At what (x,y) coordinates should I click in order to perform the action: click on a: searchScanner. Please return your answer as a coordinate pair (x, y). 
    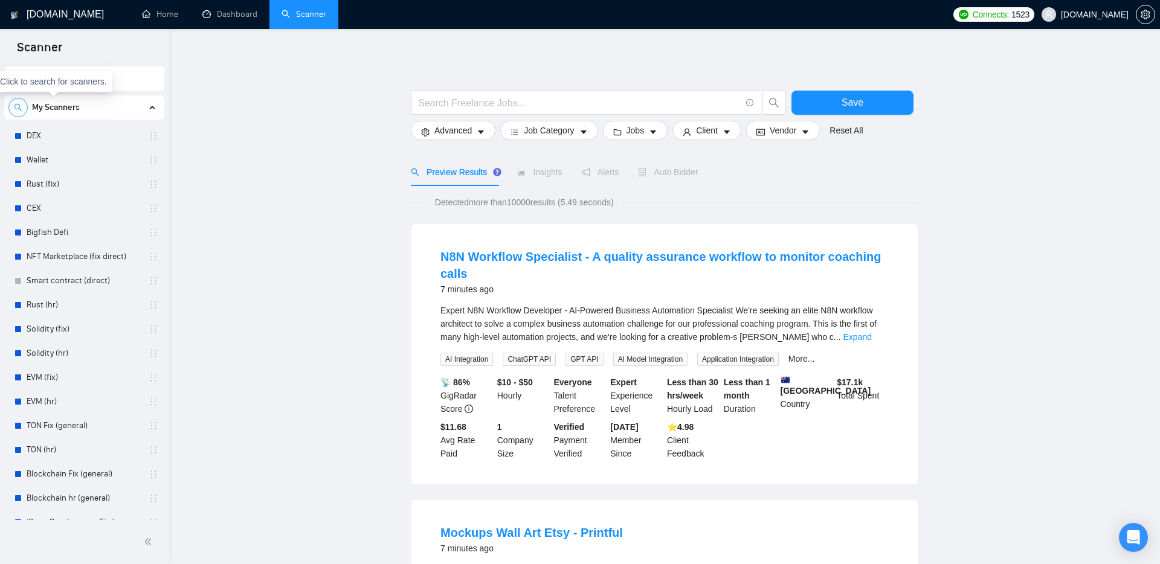
    Looking at the image, I should click on (304, 14).